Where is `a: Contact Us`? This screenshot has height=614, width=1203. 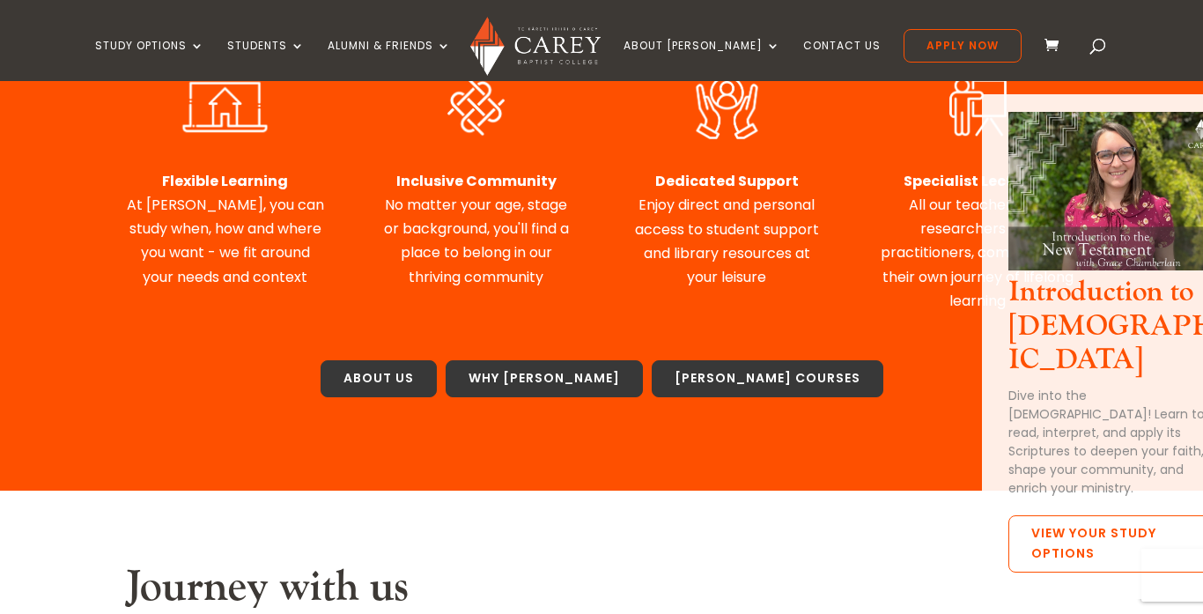
a: Contact Us is located at coordinates (842, 60).